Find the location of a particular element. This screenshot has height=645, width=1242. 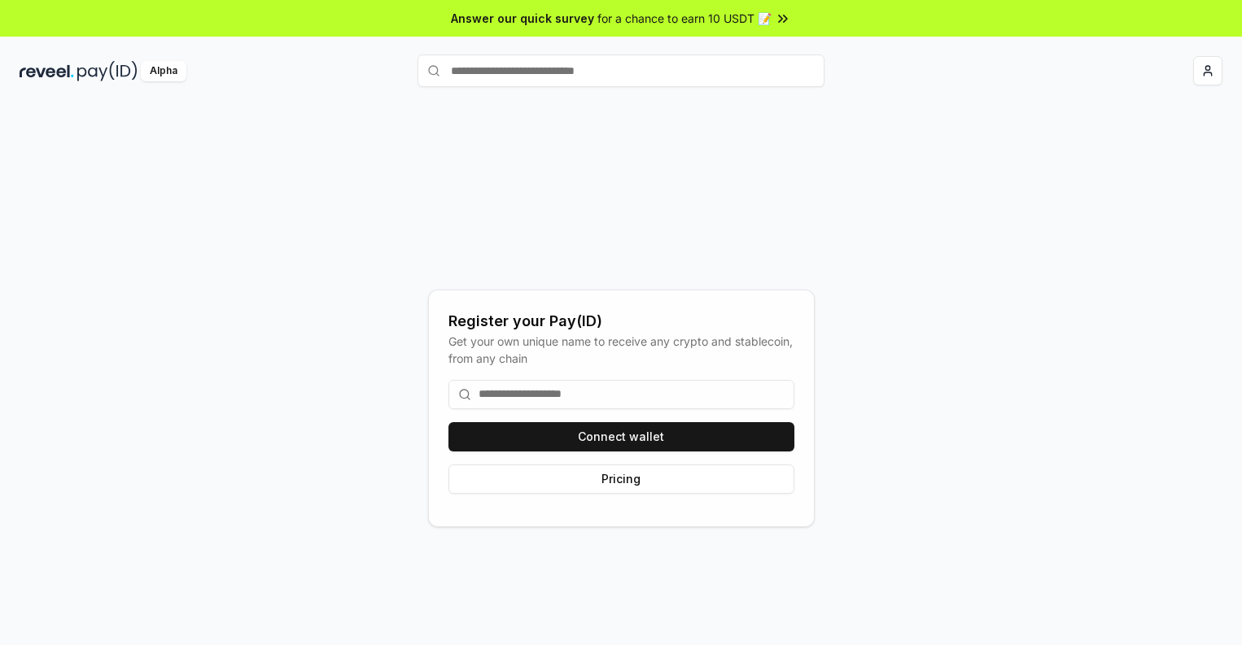

span: Answer our quick survey is located at coordinates (522, 18).